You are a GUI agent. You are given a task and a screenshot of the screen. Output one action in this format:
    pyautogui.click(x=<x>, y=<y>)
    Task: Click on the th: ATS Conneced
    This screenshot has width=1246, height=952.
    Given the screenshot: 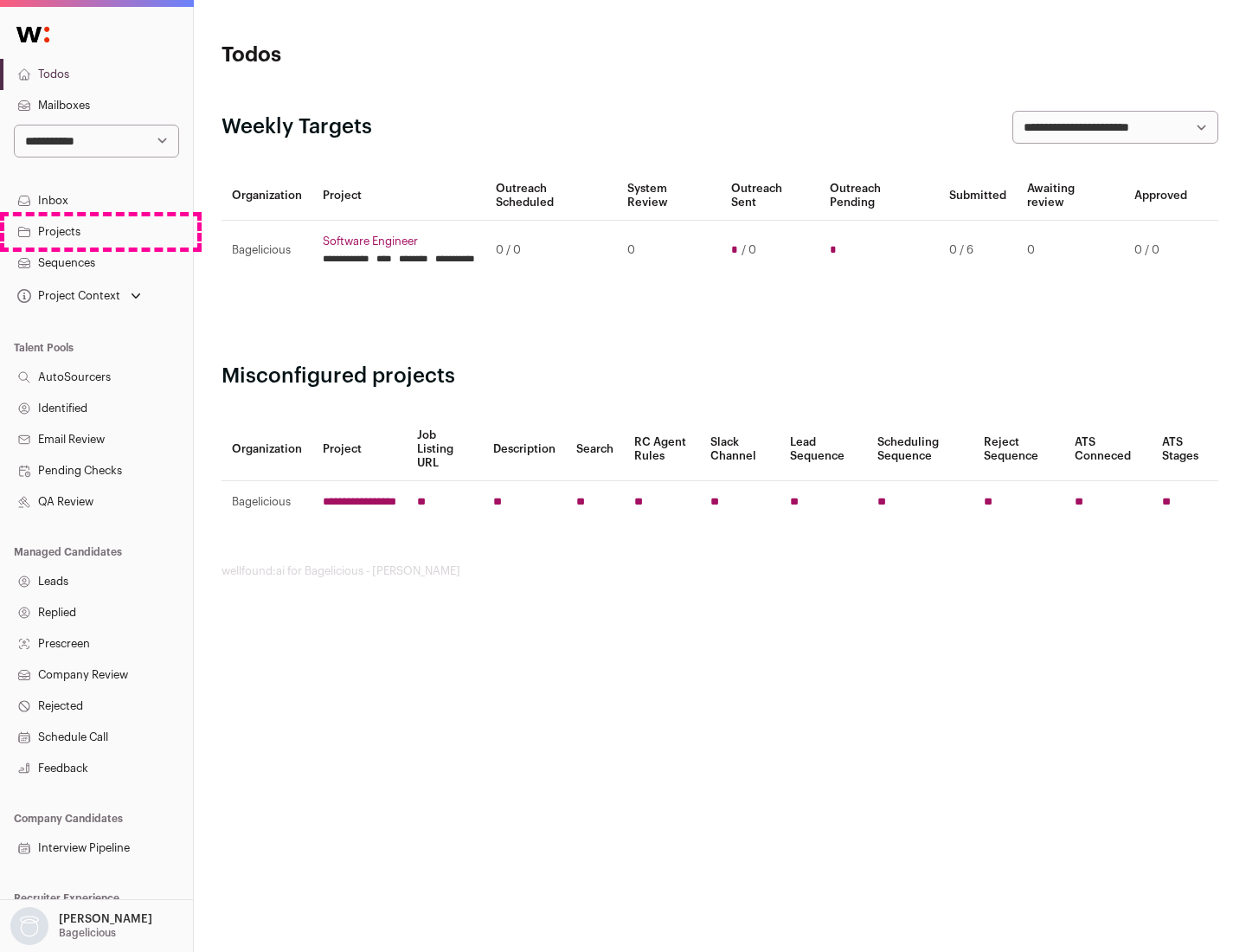 What is the action you would take?
    pyautogui.click(x=1108, y=449)
    